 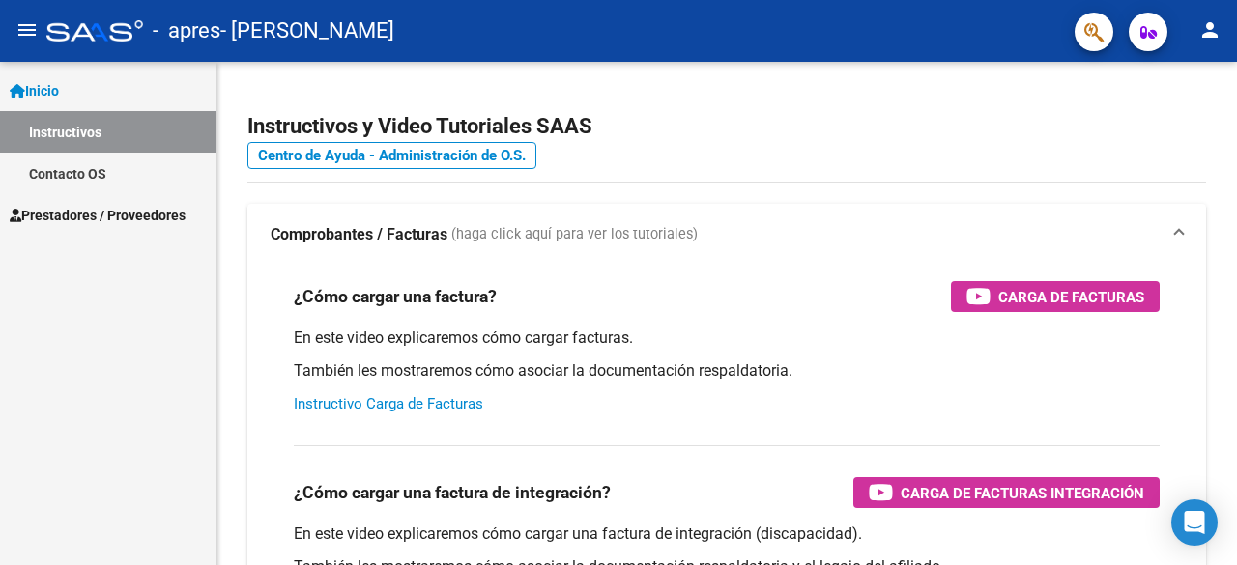 I want to click on span: Inicio, so click(x=34, y=91).